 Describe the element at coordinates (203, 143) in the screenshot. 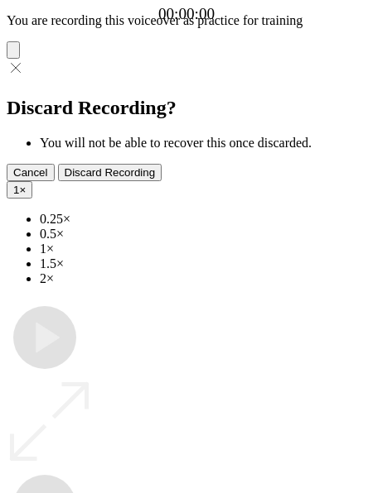

I see `li: You will not be able to recover this once discarded.` at that location.